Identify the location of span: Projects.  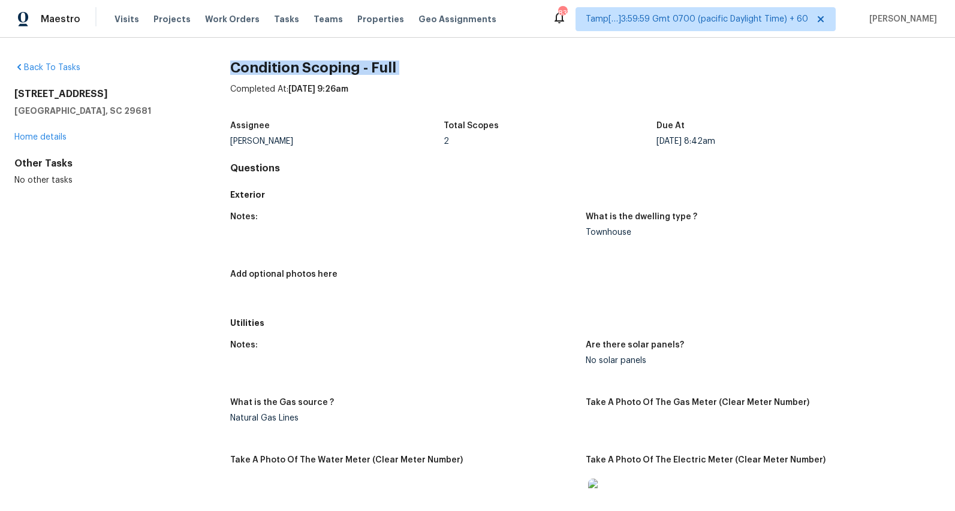
(172, 19).